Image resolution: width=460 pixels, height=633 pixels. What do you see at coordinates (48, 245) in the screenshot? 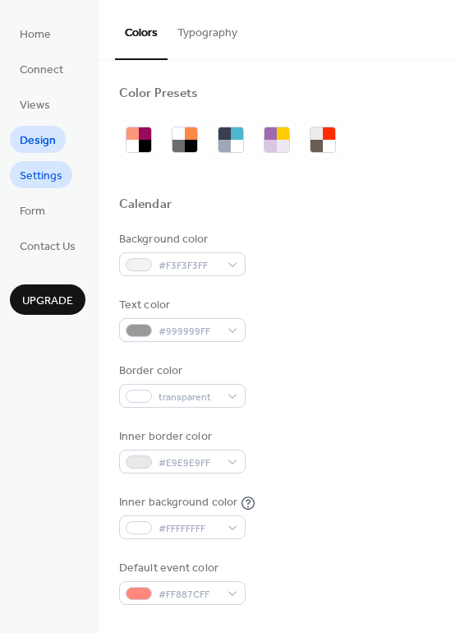
I see `a: Contact Us` at bounding box center [48, 245].